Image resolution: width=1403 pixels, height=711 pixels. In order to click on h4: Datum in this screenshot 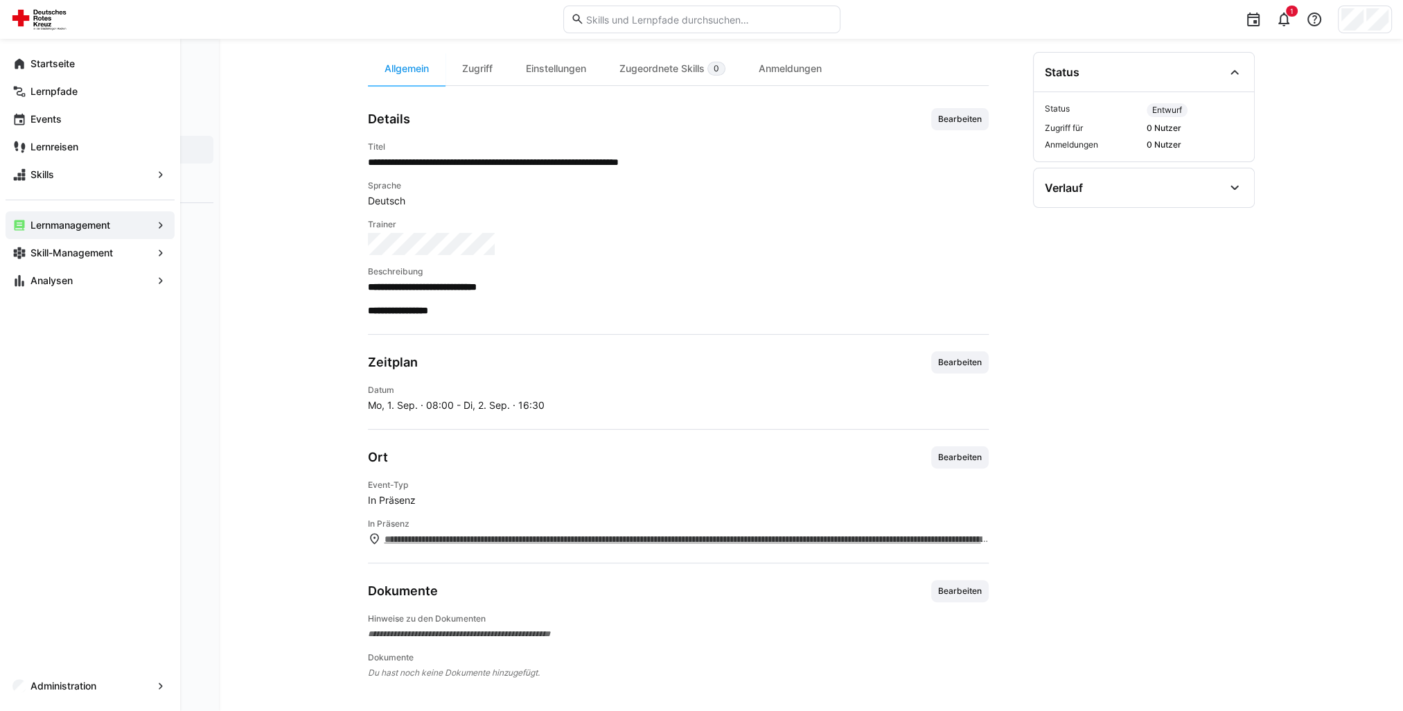, I will do `click(456, 390)`.